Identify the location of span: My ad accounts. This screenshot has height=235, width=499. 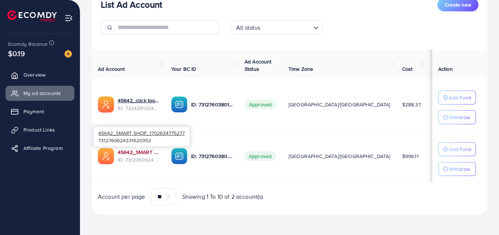
(42, 93).